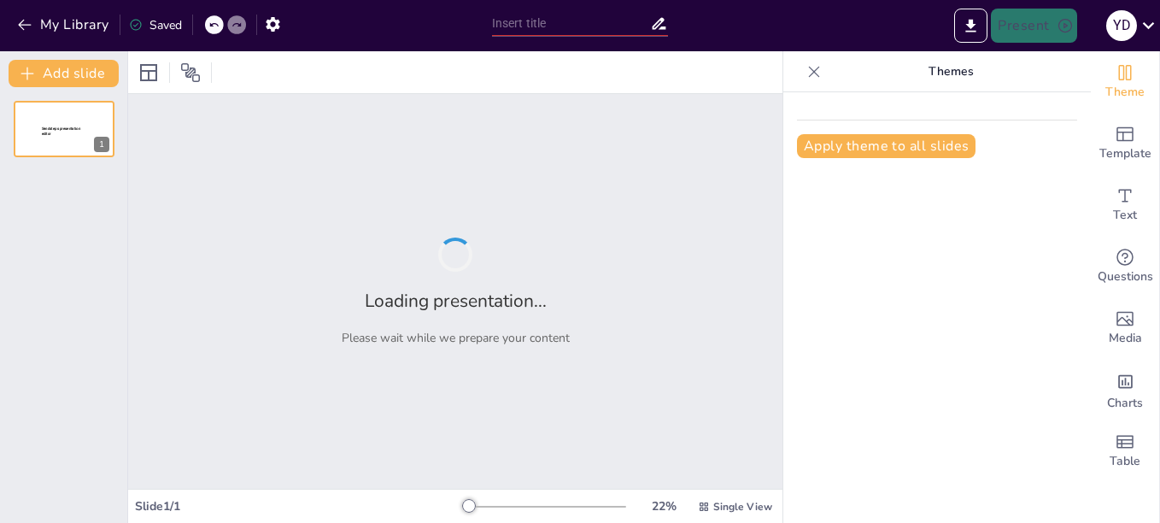  I want to click on span: Template, so click(1125, 154).